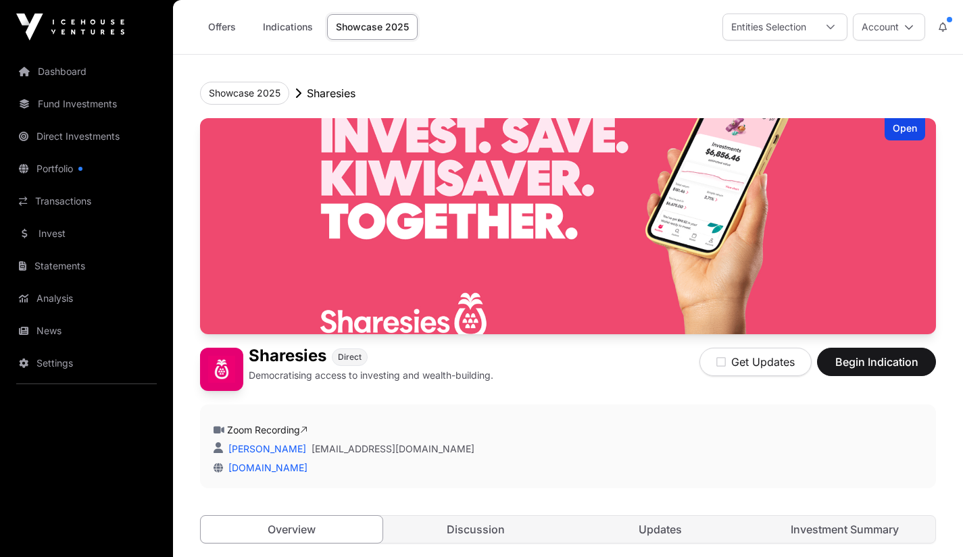 This screenshot has width=963, height=557. What do you see at coordinates (888, 27) in the screenshot?
I see `button: Account` at bounding box center [888, 27].